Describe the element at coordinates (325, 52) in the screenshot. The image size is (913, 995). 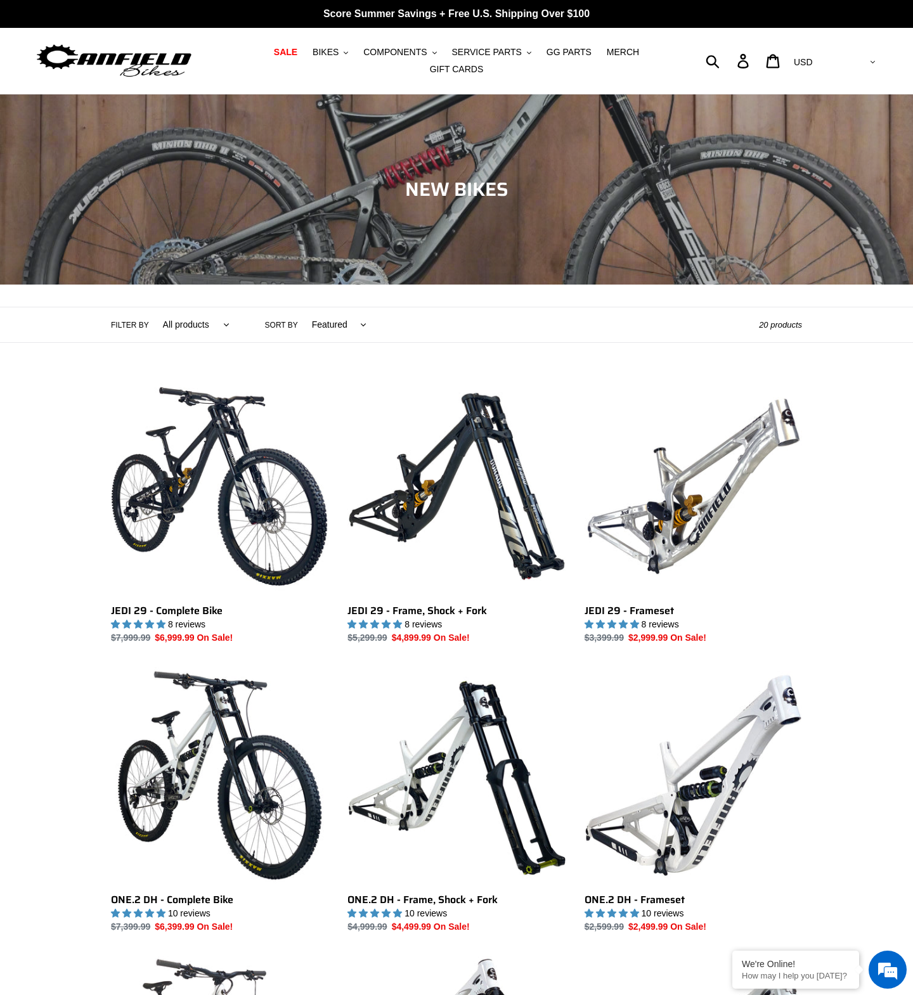
I see `span: BIKES` at that location.